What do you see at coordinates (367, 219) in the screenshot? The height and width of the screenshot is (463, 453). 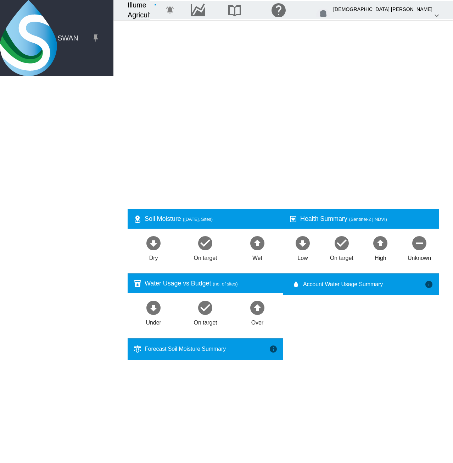 I see `div: Health Summary` at bounding box center [367, 219].